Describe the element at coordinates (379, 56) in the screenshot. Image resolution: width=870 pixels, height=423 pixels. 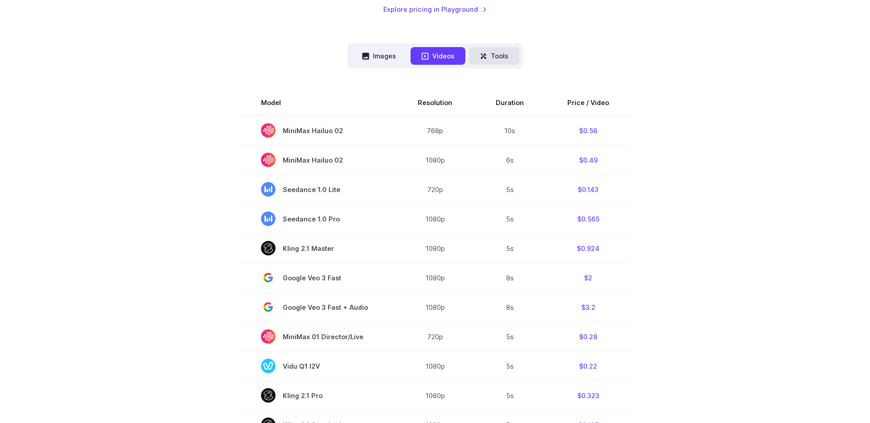
I see `button: Images` at that location.